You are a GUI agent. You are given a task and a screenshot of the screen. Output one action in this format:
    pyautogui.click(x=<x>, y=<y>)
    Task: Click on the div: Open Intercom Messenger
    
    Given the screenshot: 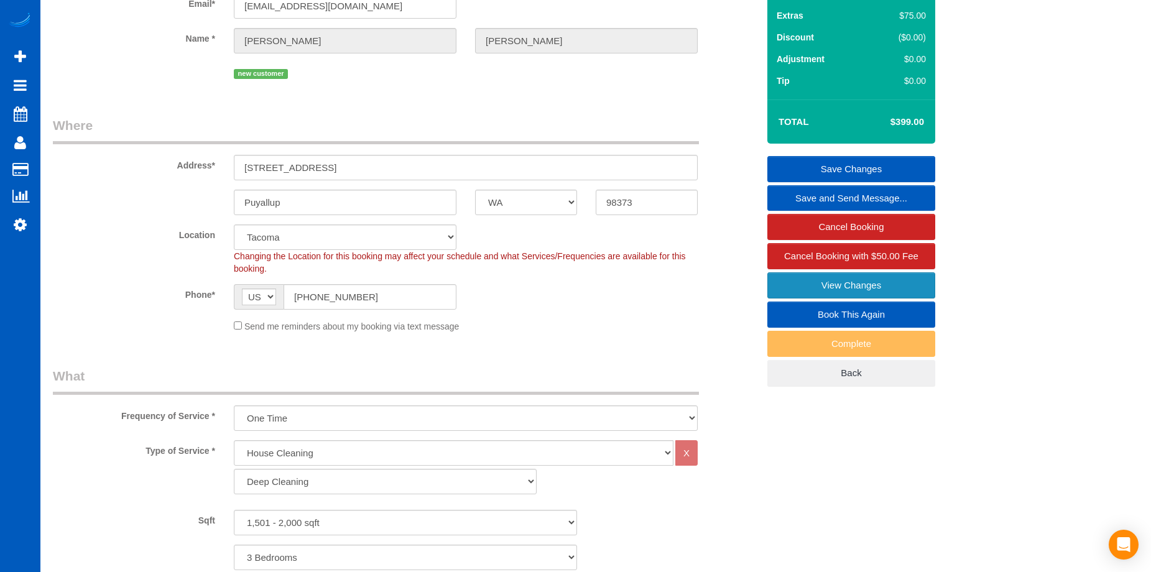 What is the action you would take?
    pyautogui.click(x=1124, y=545)
    